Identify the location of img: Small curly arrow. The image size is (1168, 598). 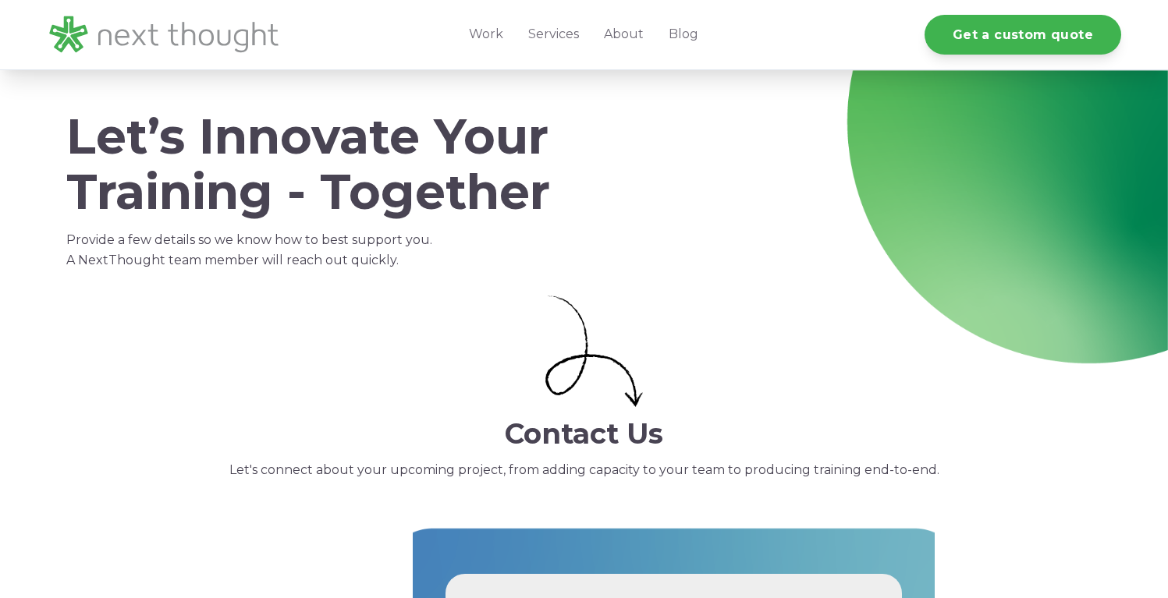
(594, 352).